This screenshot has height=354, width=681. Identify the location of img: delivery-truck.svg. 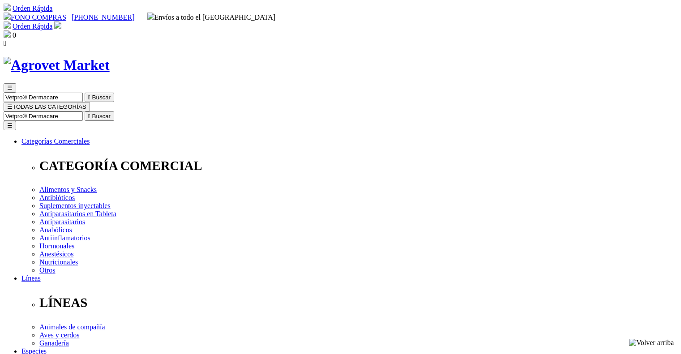
(151, 16).